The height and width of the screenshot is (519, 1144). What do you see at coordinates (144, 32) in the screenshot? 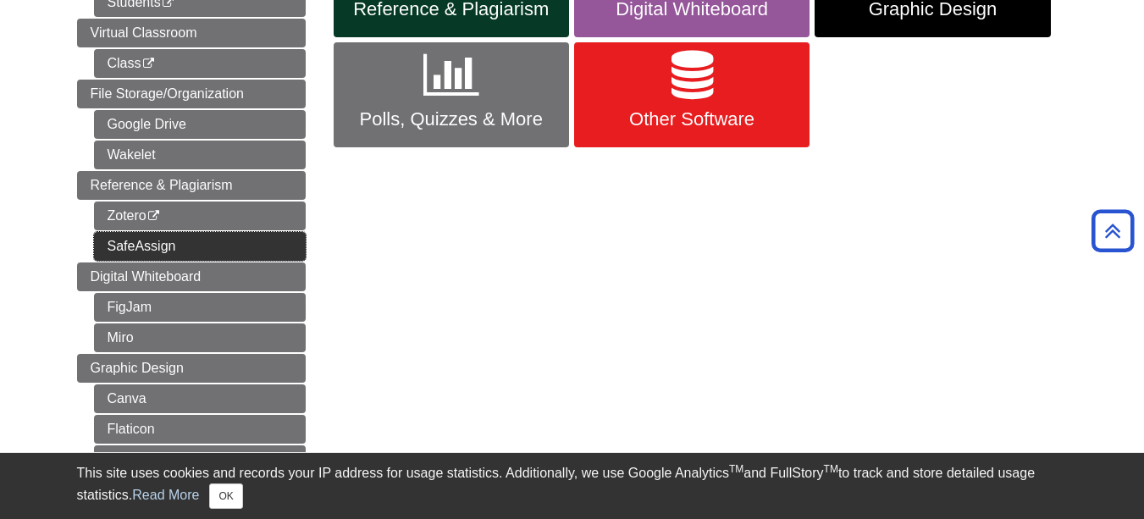
I see `span: Virtual Classroom` at bounding box center [144, 32].